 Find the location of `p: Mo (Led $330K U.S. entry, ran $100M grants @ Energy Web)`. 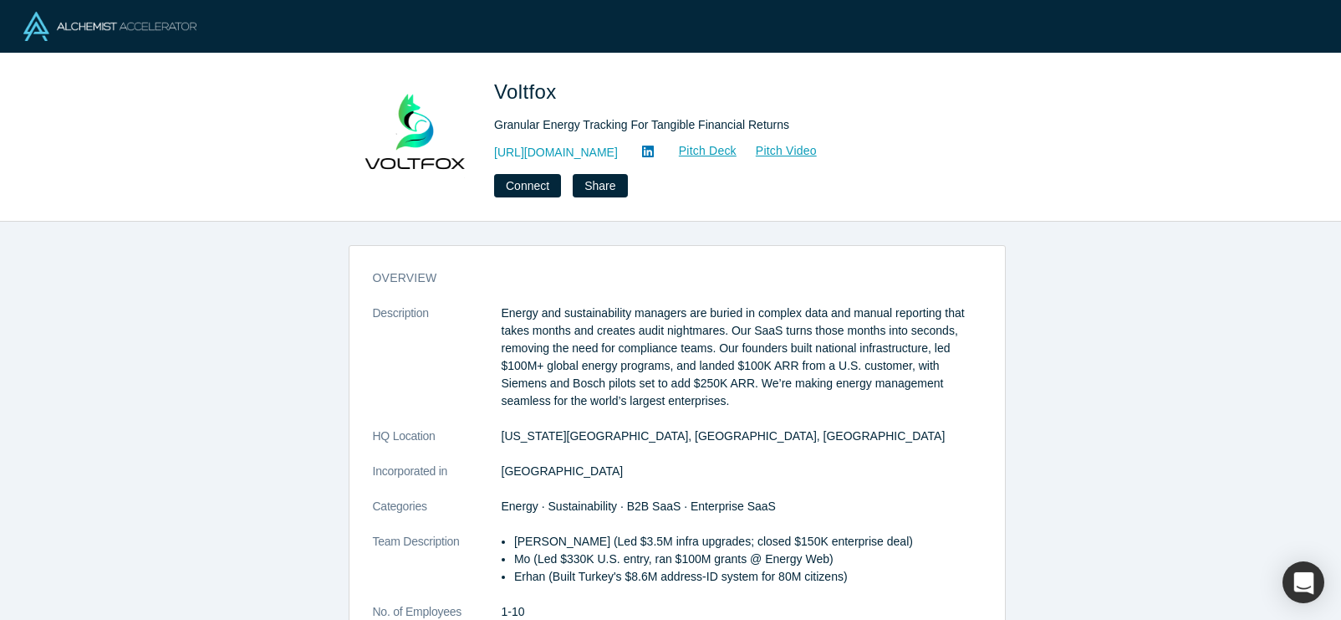

p: Mo (Led $330K U.S. entry, ran $100M grants @ Energy Web) is located at coordinates (748, 559).